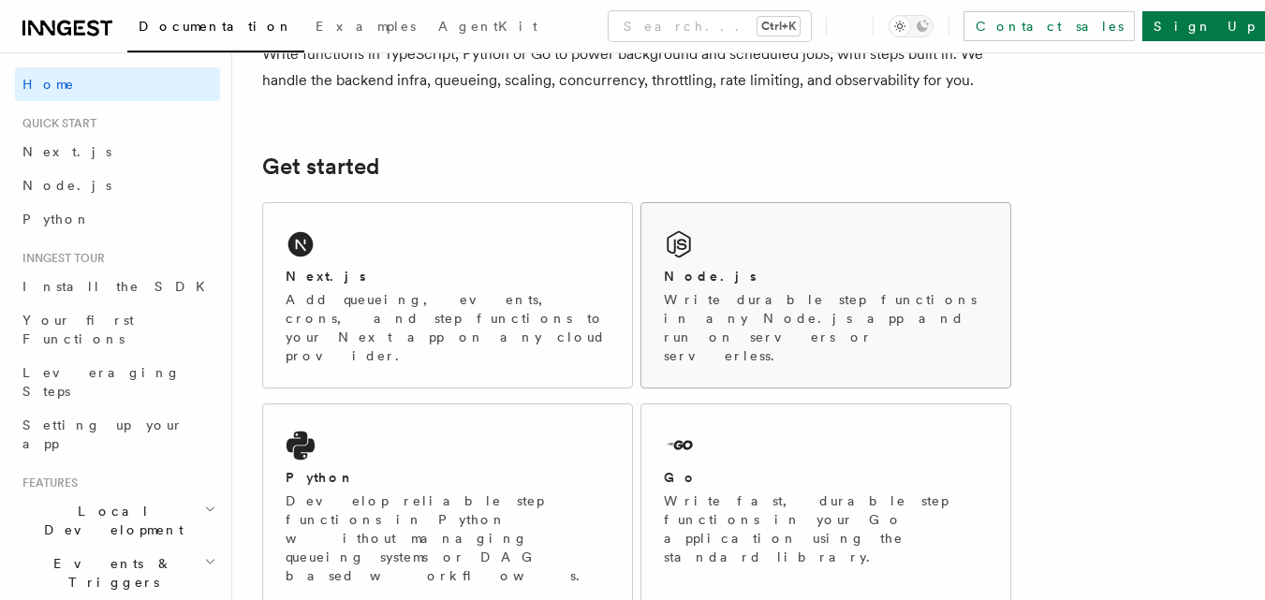 Image resolution: width=1265 pixels, height=600 pixels. What do you see at coordinates (448, 295) in the screenshot?
I see `a: Next.jsAdd queueing, events, crons, and step functions to your Next app on any cloud provider.` at bounding box center [448, 295].